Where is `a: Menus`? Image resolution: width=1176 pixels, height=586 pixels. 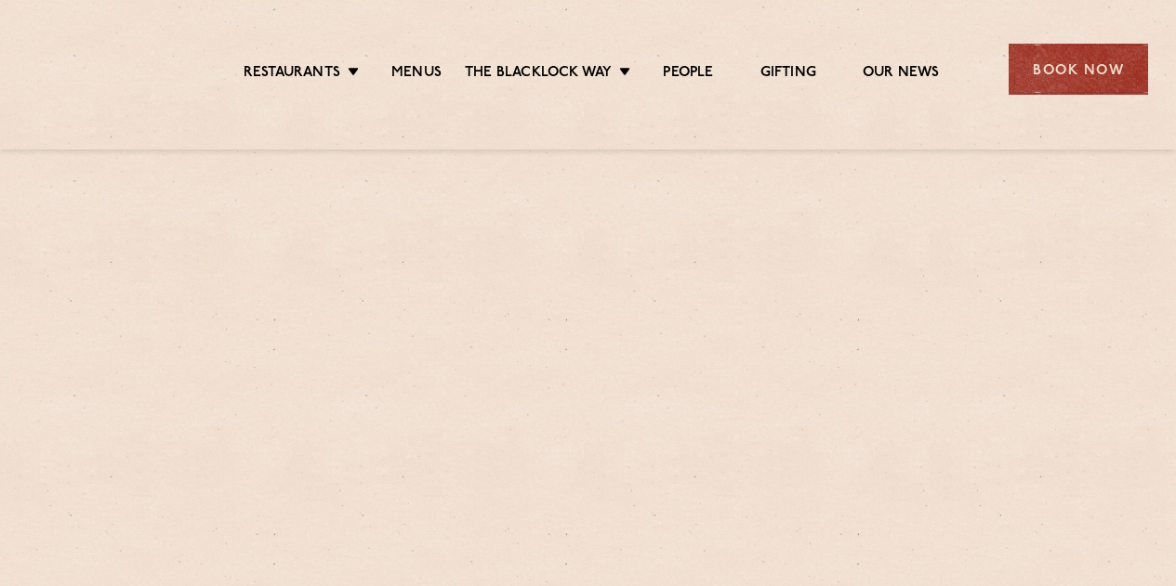 a: Menus is located at coordinates (416, 74).